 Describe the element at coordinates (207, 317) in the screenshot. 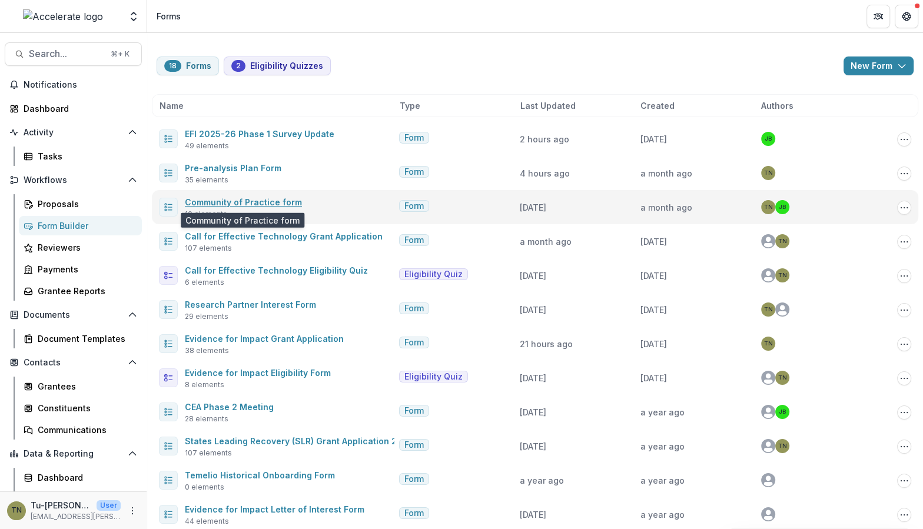

I see `span: 29 elements` at that location.